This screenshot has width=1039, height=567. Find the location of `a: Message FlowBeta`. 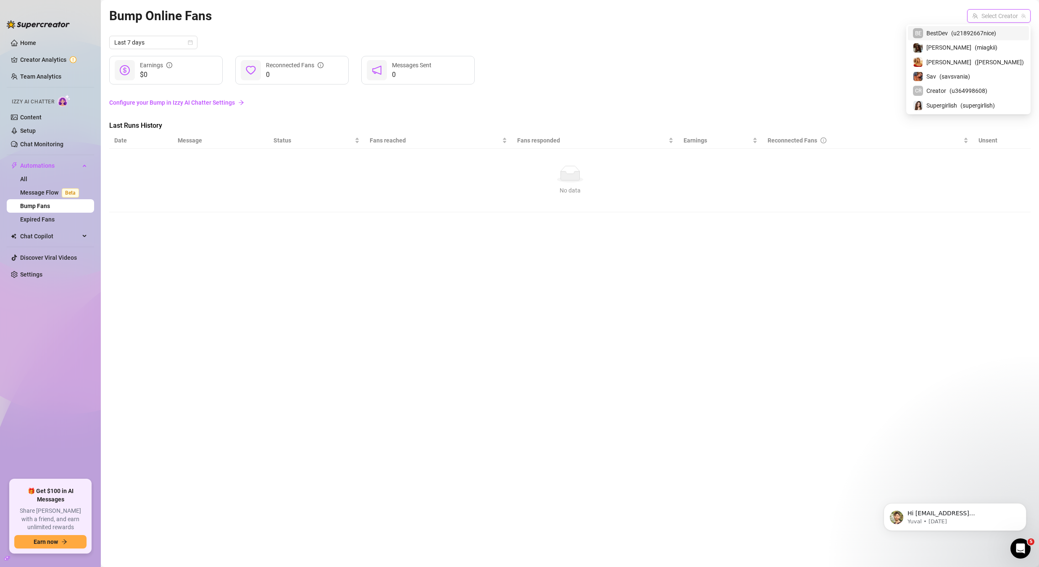

a: Message FlowBeta is located at coordinates (51, 192).